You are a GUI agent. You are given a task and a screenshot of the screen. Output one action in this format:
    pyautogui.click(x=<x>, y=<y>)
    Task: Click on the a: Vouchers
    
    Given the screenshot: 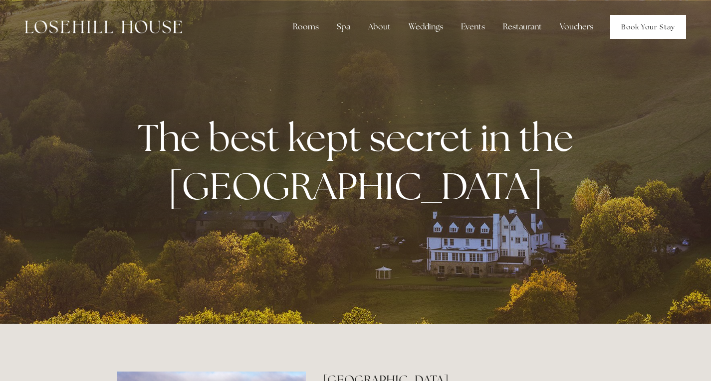 What is the action you would take?
    pyautogui.click(x=576, y=27)
    